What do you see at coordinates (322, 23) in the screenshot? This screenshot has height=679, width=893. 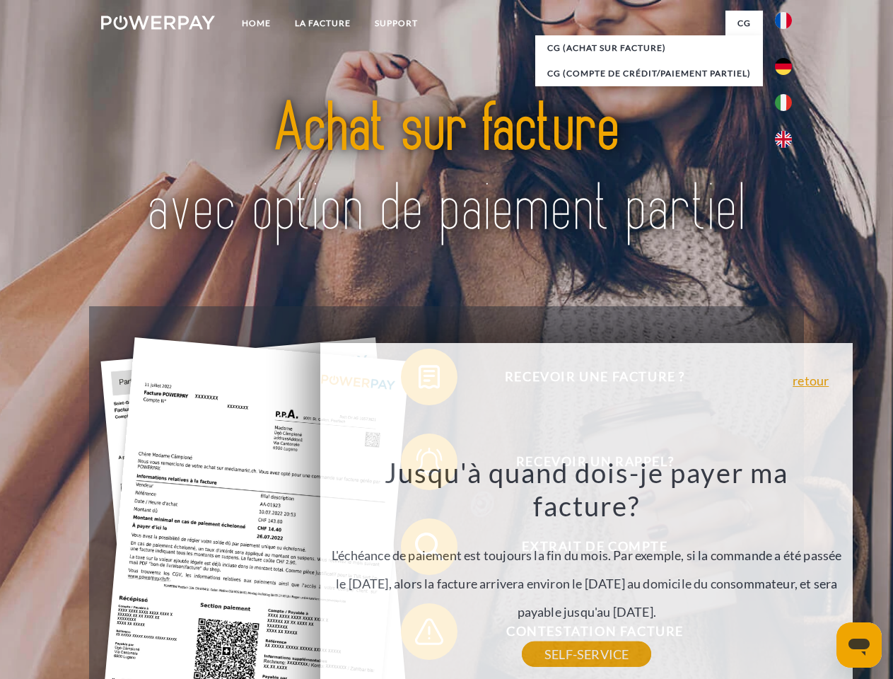 I see `a: LA FACTURE` at bounding box center [322, 23].